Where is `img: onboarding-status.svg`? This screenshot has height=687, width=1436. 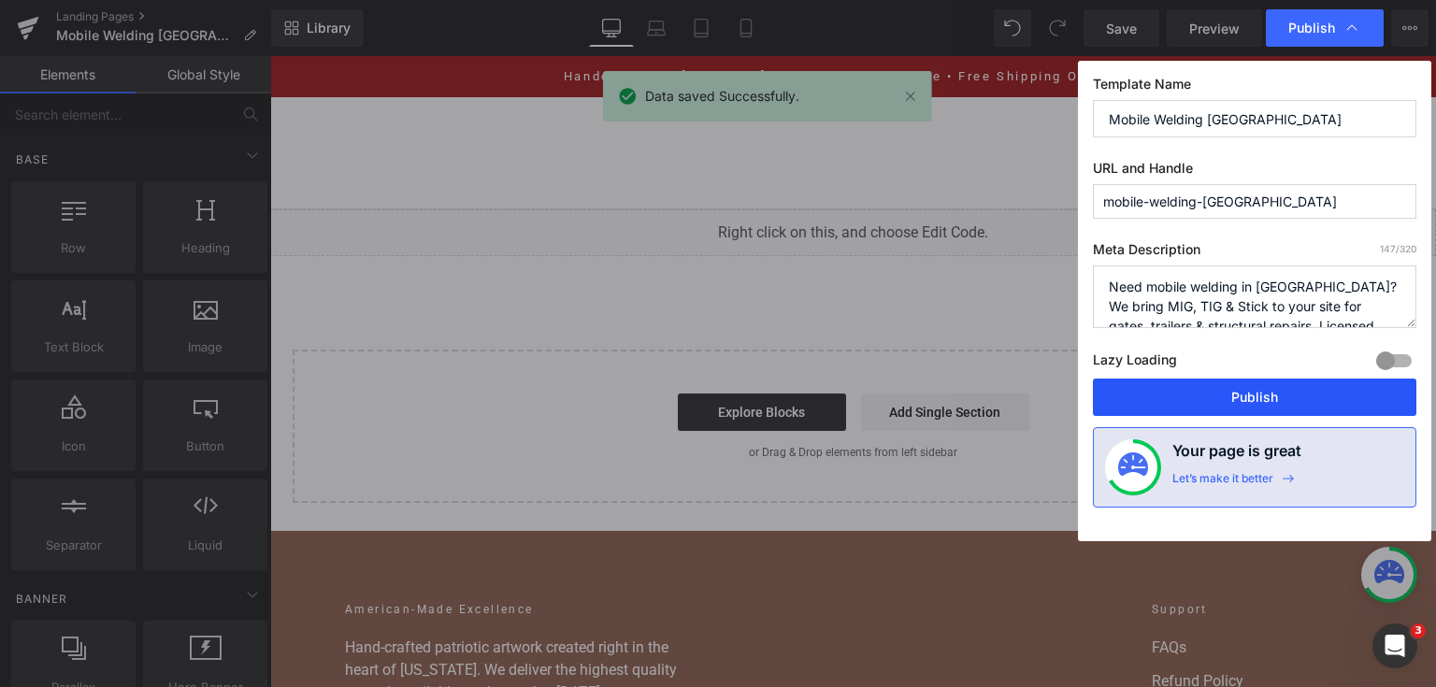
img: onboarding-status.svg is located at coordinates (1133, 467).